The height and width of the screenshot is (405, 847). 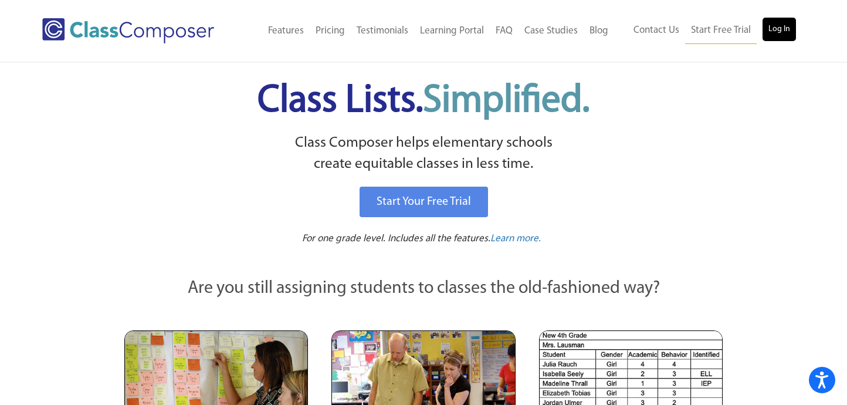 I want to click on a: Blog, so click(x=599, y=31).